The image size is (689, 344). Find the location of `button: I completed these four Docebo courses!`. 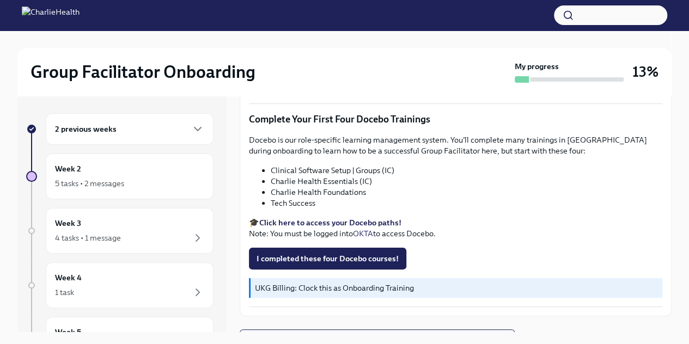

button: I completed these four Docebo courses! is located at coordinates (328, 259).